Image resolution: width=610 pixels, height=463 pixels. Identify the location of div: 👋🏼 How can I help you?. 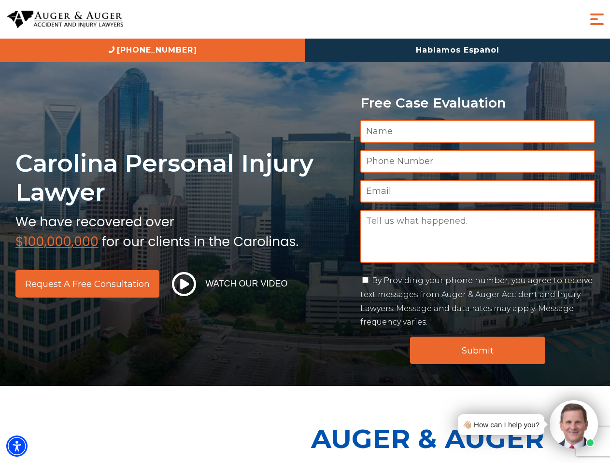
(501, 425).